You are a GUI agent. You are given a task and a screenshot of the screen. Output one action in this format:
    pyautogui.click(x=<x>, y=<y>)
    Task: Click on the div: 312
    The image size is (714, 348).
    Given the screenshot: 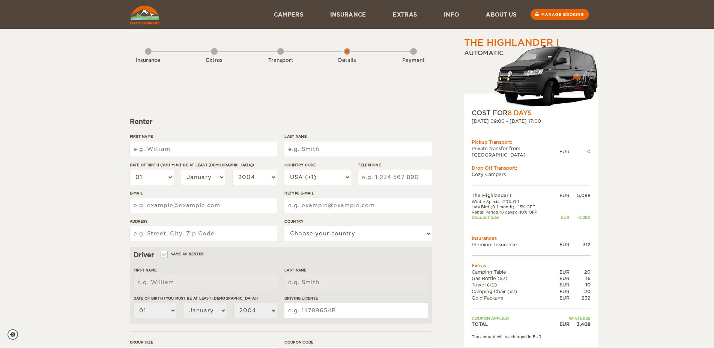 What is the action you would take?
    pyautogui.click(x=580, y=244)
    